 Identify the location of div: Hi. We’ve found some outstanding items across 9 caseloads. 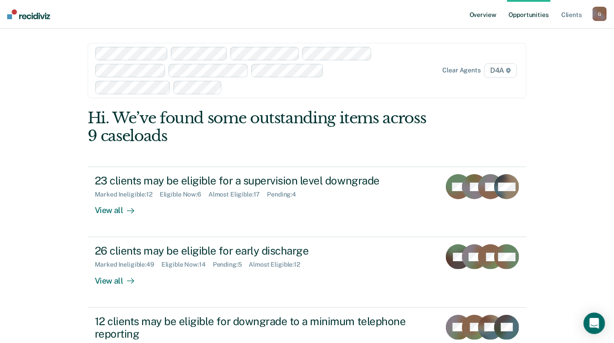
(263, 127).